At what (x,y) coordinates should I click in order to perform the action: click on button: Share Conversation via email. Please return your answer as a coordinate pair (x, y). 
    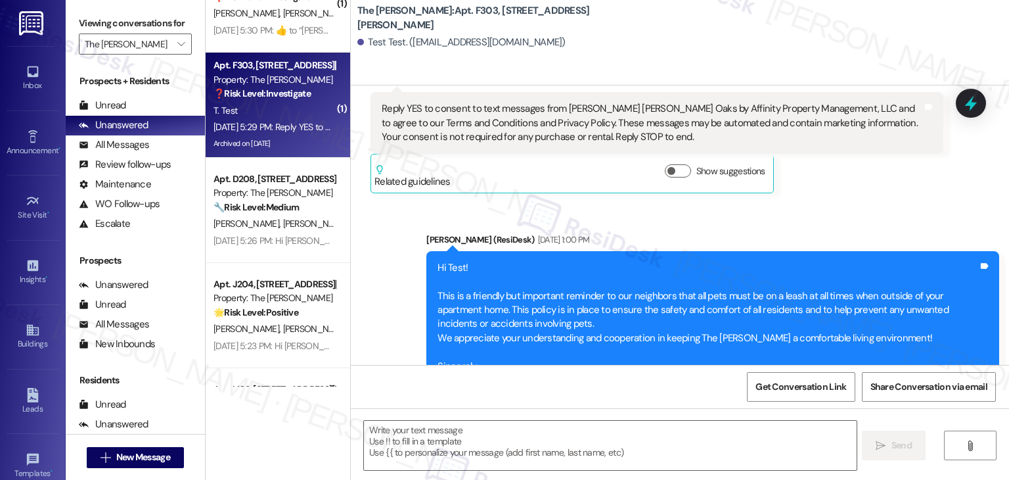
    Looking at the image, I should click on (929, 386).